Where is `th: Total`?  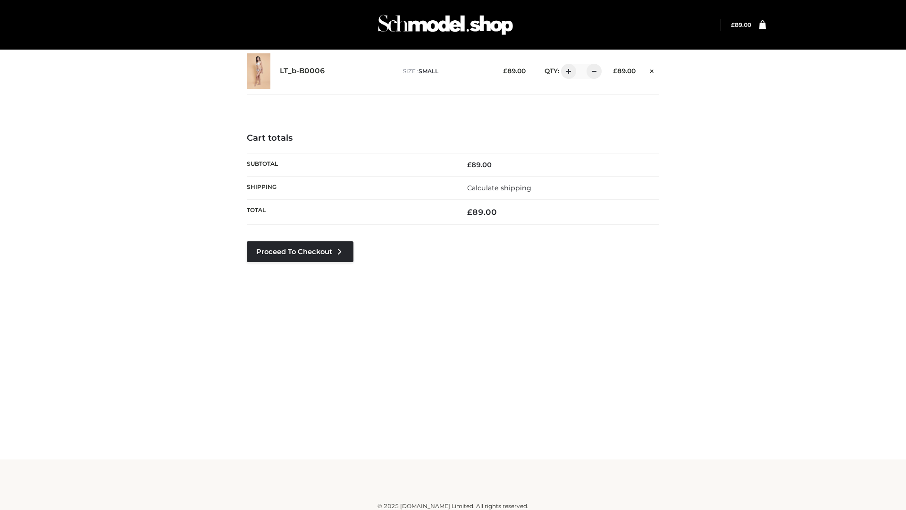
th: Total is located at coordinates (350, 212).